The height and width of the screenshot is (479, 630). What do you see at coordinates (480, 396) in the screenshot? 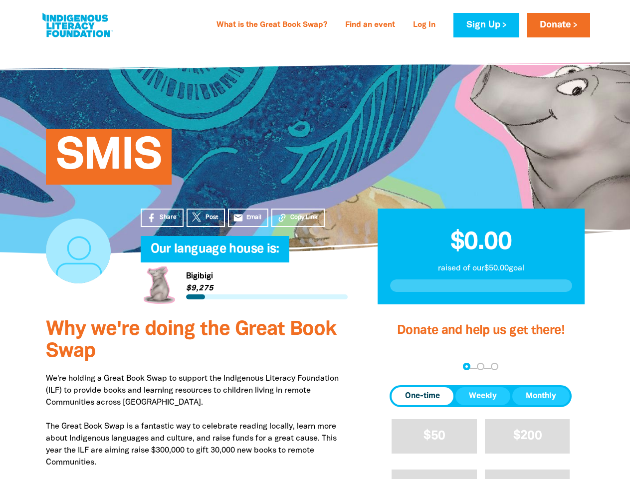
I see `div: Donation frequency` at bounding box center [480, 396].